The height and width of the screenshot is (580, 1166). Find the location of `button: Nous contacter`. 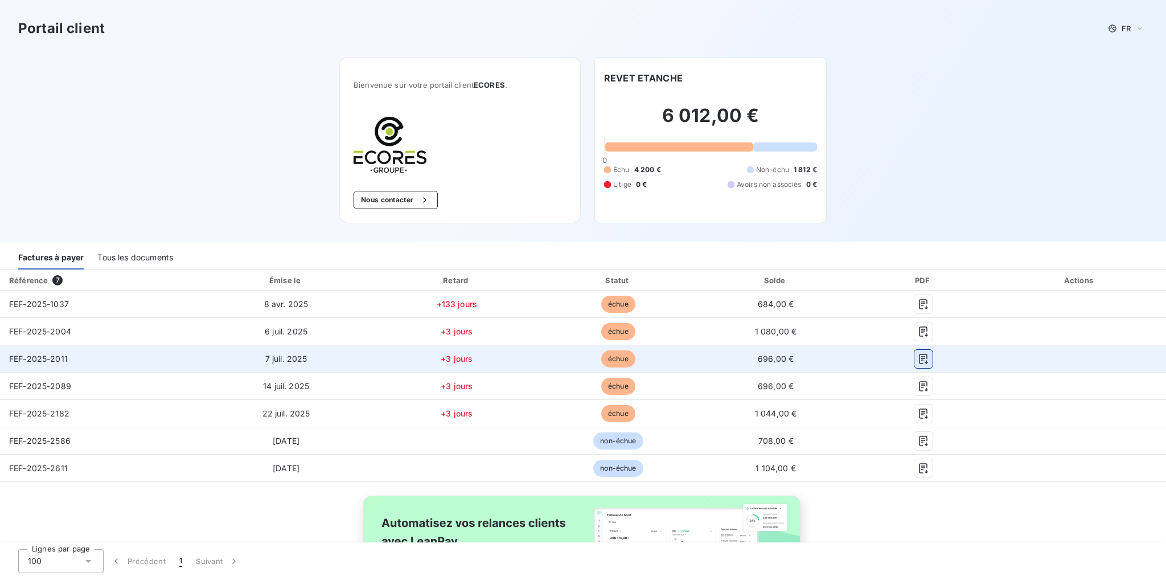

button: Nous contacter is located at coordinates (396, 200).